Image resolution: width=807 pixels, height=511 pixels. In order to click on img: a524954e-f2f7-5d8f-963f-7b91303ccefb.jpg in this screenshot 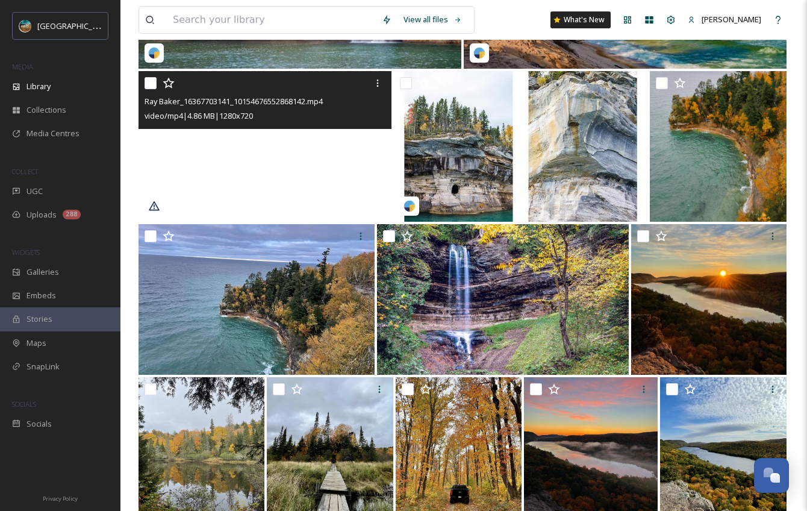, I will do `click(718, 146)`.